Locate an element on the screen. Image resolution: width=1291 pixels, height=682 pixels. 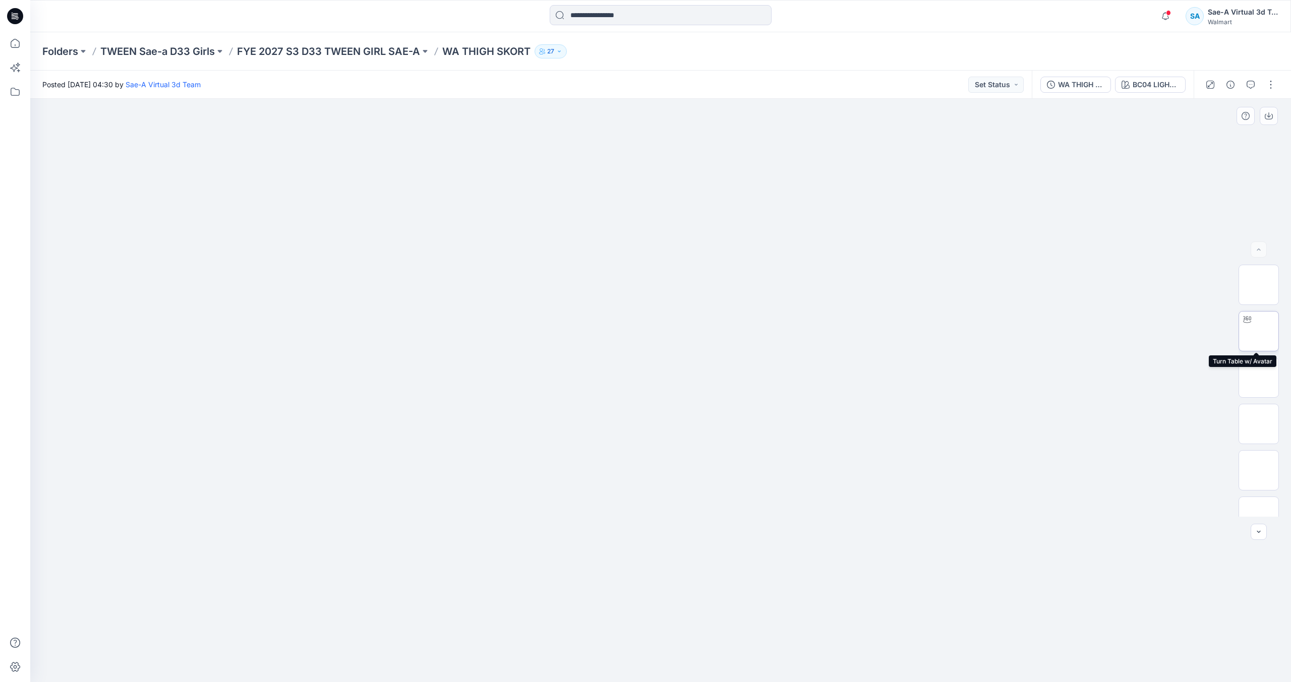
button: Details is located at coordinates (1231, 85).